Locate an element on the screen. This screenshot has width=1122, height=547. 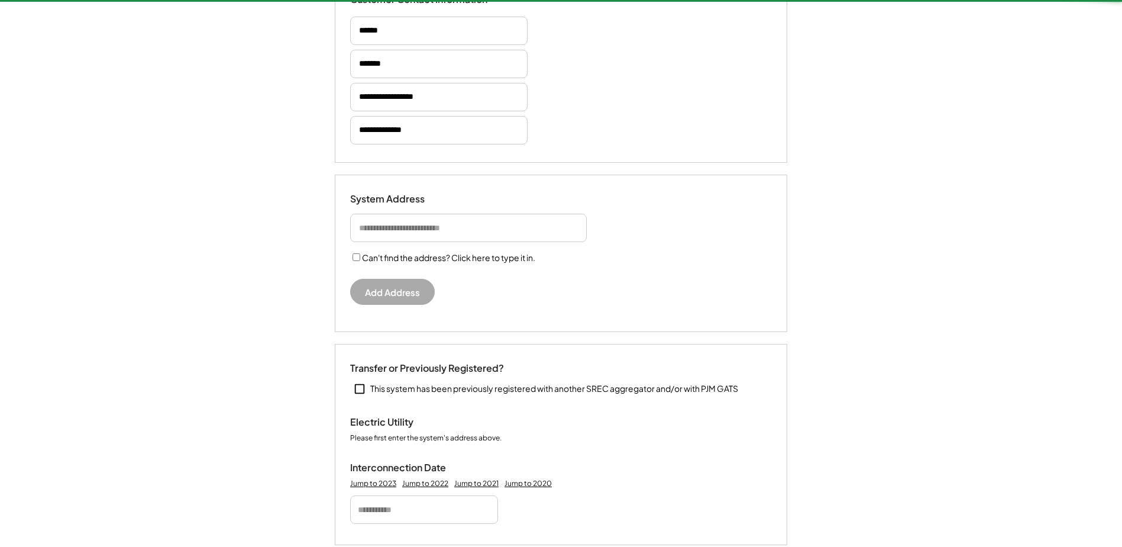
div: Jump to 2021 is located at coordinates (476, 483).